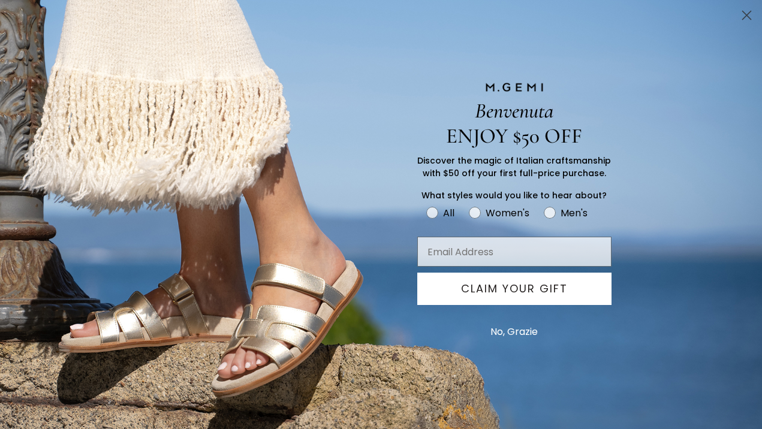 The height and width of the screenshot is (429, 762). I want to click on span: Benvenuta, so click(514, 111).